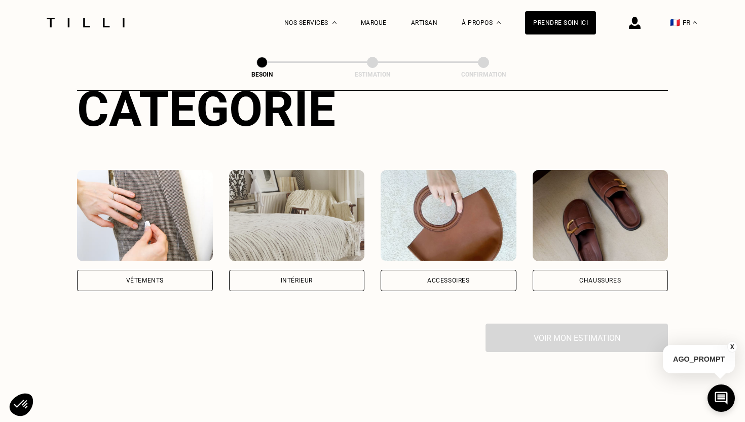  Describe the element at coordinates (334, 22) in the screenshot. I see `img: Menu déroulant` at that location.